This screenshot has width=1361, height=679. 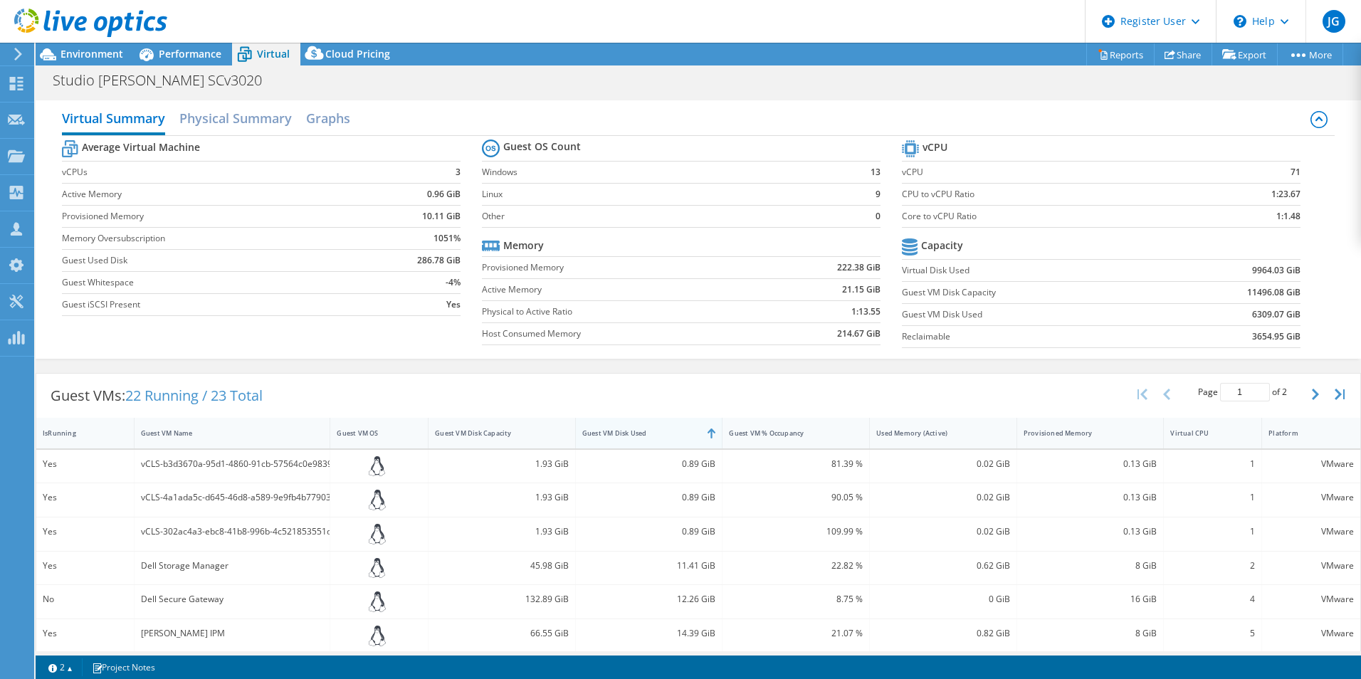 What do you see at coordinates (1032, 337) in the screenshot?
I see `label: Reclaimable` at bounding box center [1032, 337].